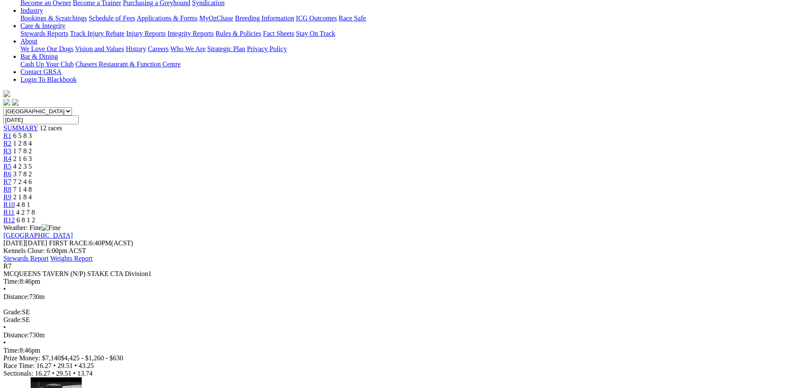 The height and width of the screenshot is (388, 811). Describe the element at coordinates (226, 49) in the screenshot. I see `a: Strategic Plan` at that location.